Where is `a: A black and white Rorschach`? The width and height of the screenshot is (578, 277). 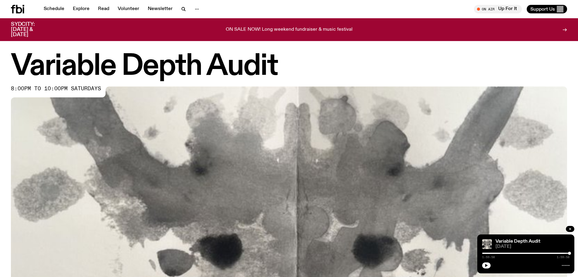
a: A black and white Rorschach is located at coordinates (487, 244).